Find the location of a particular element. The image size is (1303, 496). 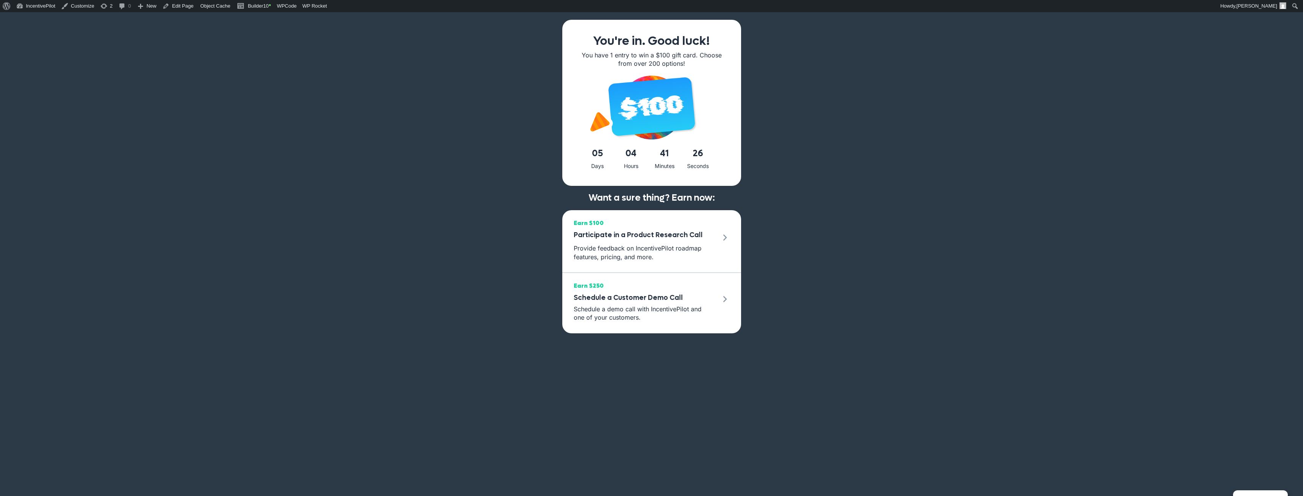

div: Days is located at coordinates (597, 166).